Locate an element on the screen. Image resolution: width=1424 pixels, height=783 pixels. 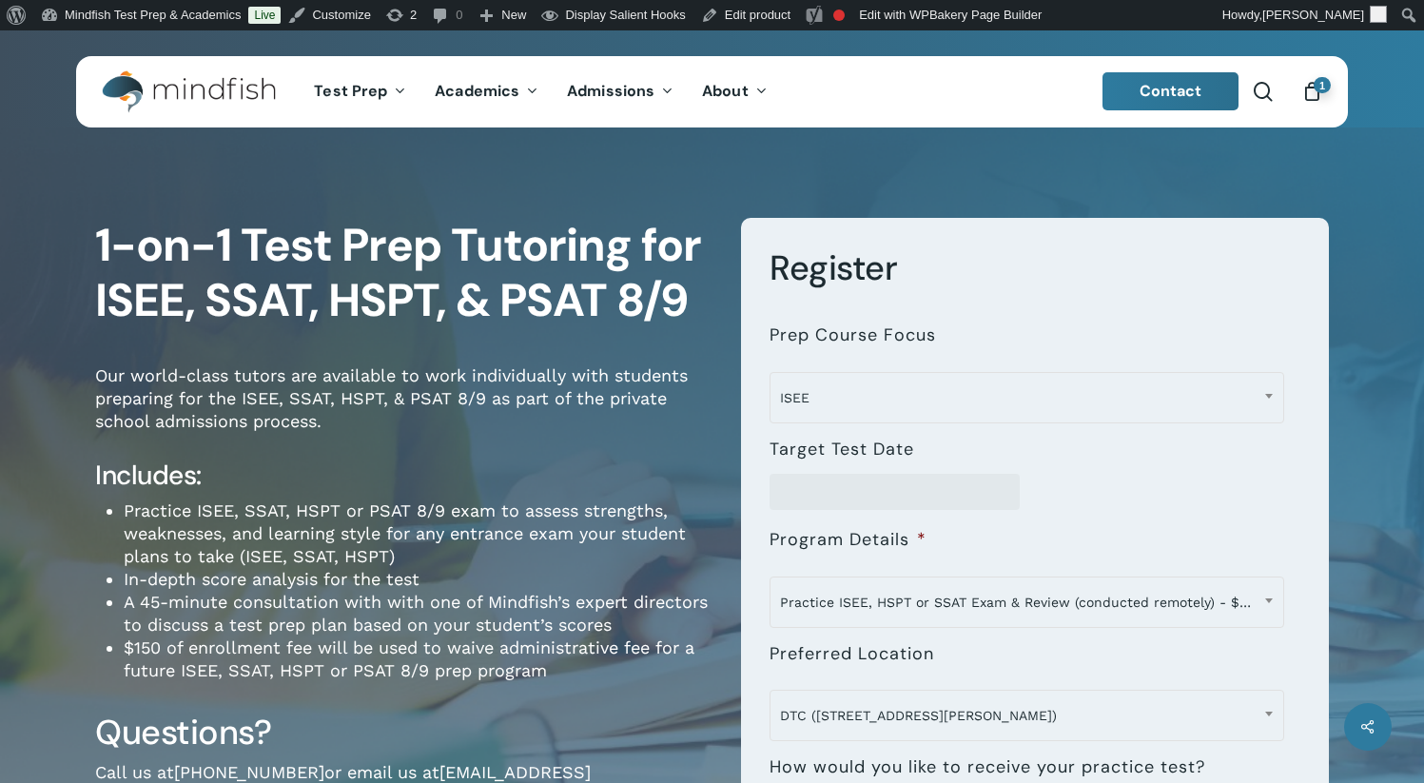
label: Preferred Location is located at coordinates (851, 654).